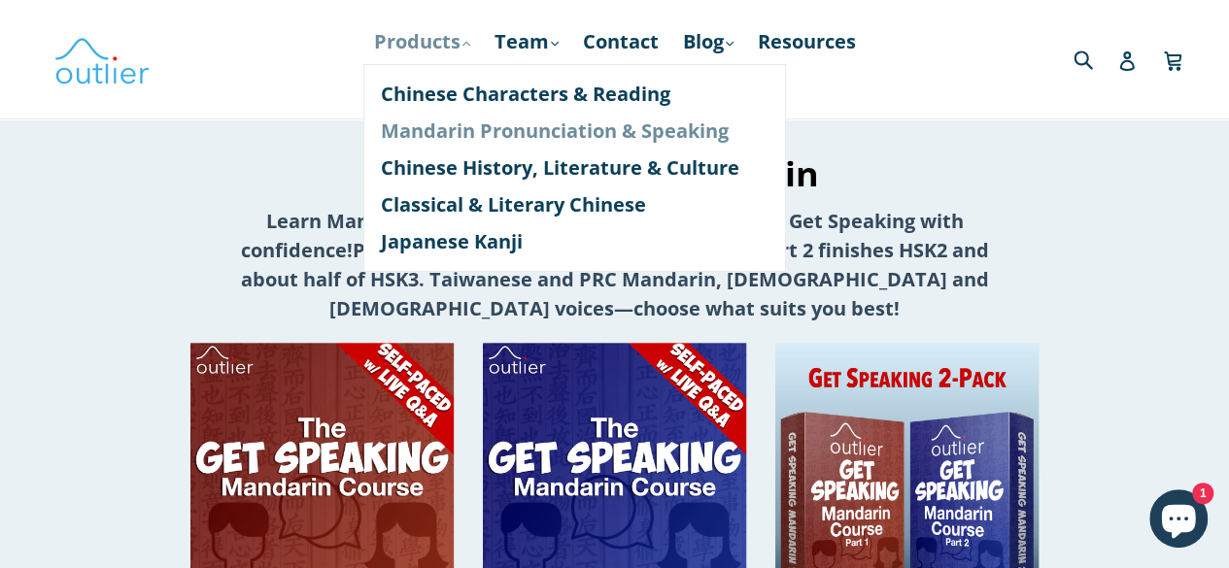 Image resolution: width=1229 pixels, height=568 pixels. I want to click on img: Outlier Linguistics, so click(102, 59).